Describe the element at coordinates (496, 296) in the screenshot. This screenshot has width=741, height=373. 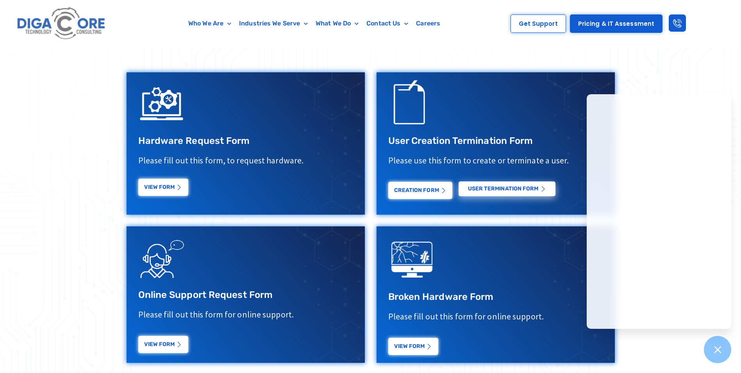
I see `h3: Broken Hardware Form` at that location.